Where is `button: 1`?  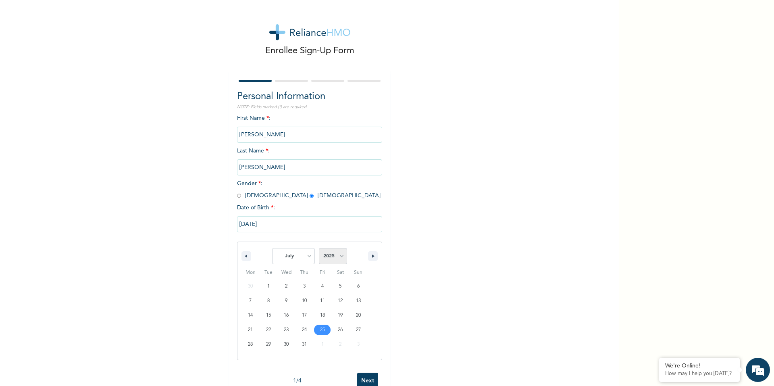
button: 1 is located at coordinates (268, 286).